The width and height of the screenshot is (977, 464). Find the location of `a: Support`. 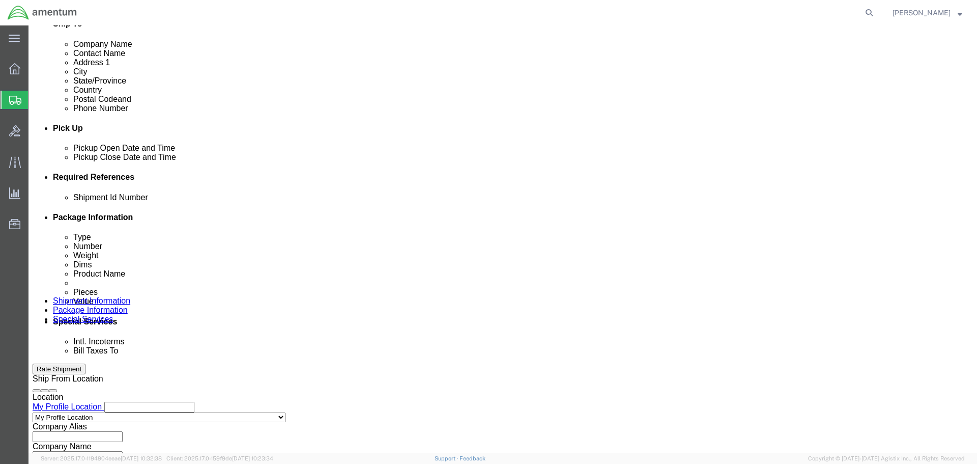

a: Support is located at coordinates (447, 458).